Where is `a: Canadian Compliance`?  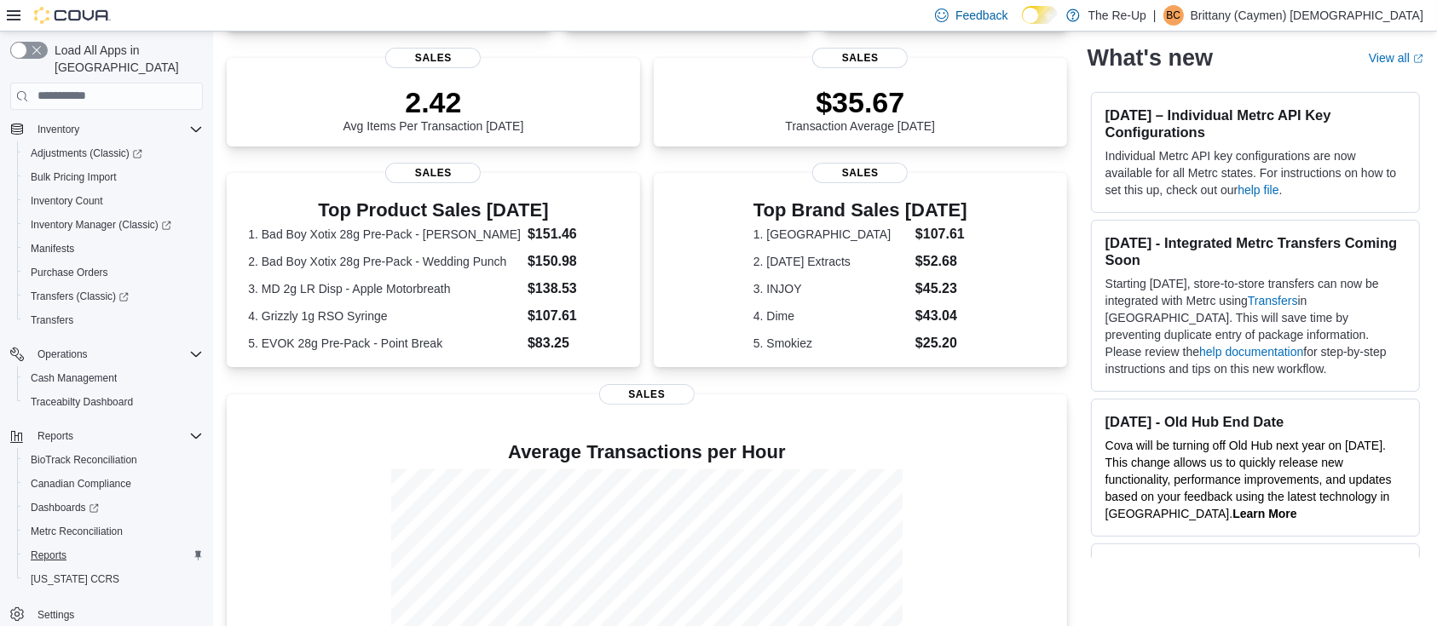 a: Canadian Compliance is located at coordinates (81, 484).